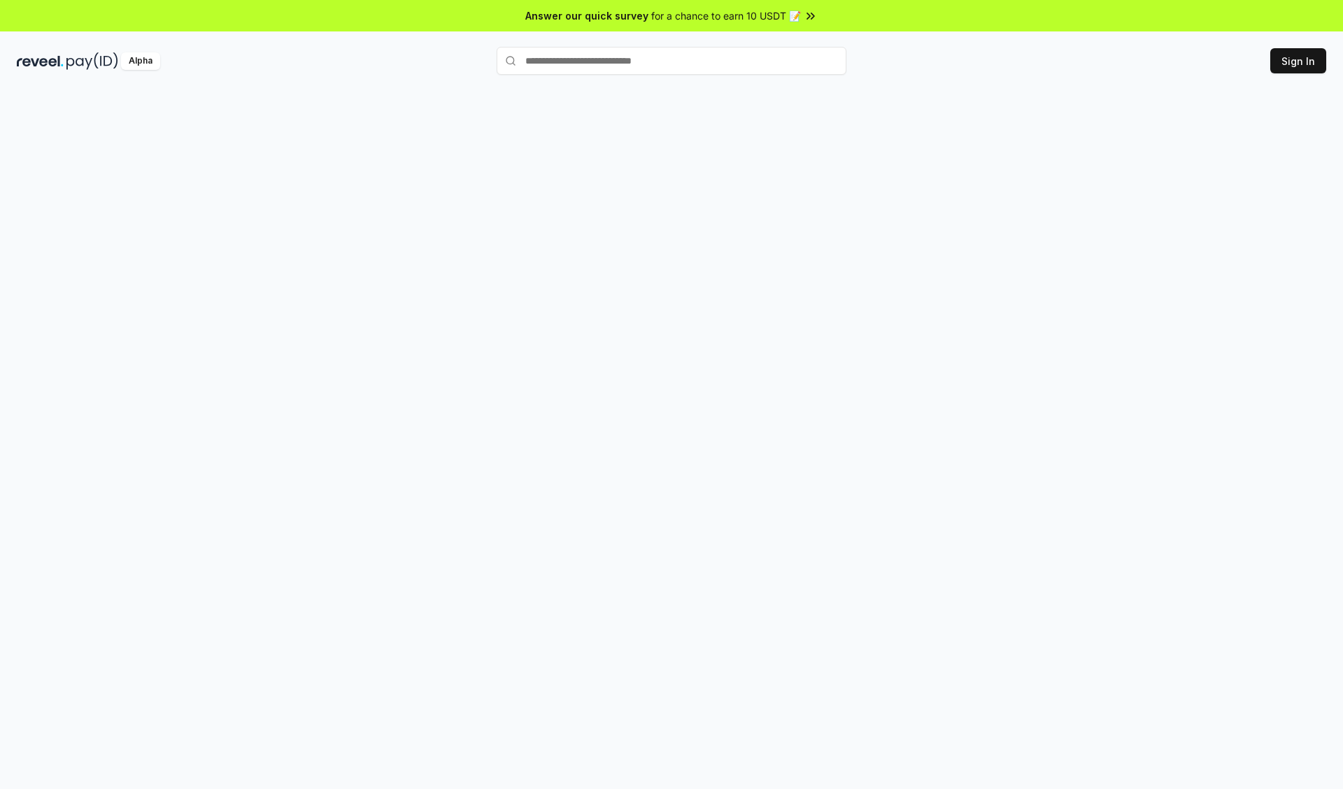 The width and height of the screenshot is (1343, 789). Describe the element at coordinates (40, 61) in the screenshot. I see `img: reveel_dark` at that location.